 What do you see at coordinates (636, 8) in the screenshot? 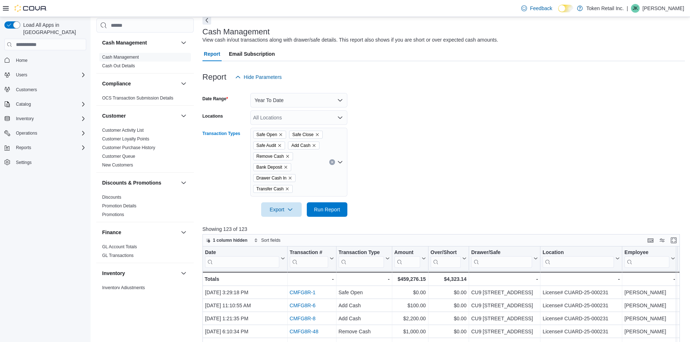
I see `span: JK` at bounding box center [636, 8].